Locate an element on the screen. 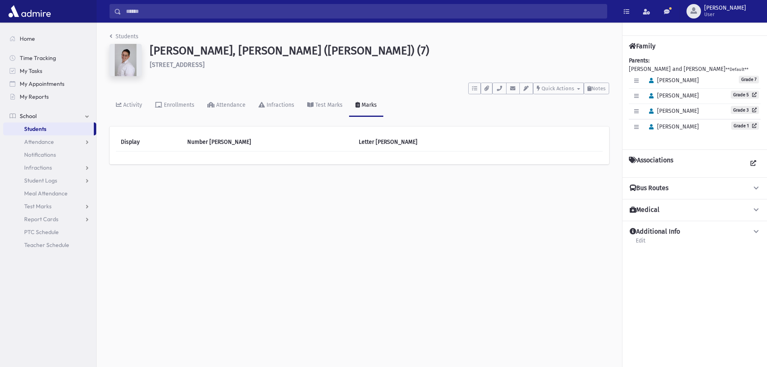 This screenshot has width=767, height=367. h4: Additional Info is located at coordinates (654, 231).